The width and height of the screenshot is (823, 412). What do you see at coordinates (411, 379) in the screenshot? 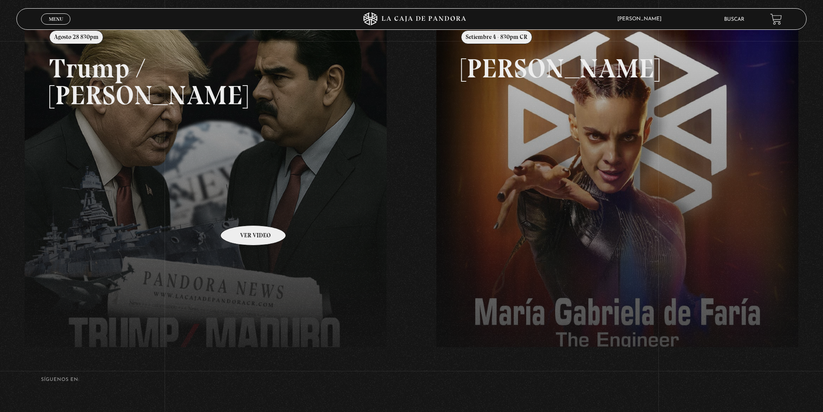
I see `h4: SÍguenos en:` at bounding box center [411, 379].